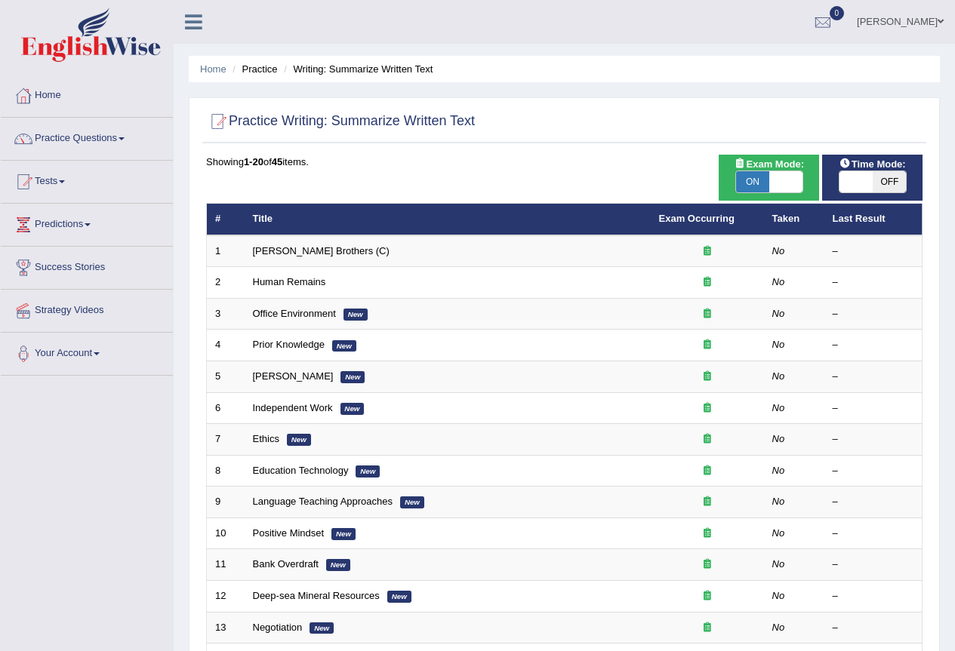  Describe the element at coordinates (356, 69) in the screenshot. I see `li: Writing: Summarize Written Text` at that location.